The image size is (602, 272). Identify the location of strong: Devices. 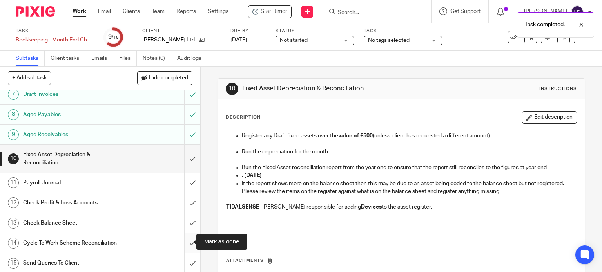
(371, 207).